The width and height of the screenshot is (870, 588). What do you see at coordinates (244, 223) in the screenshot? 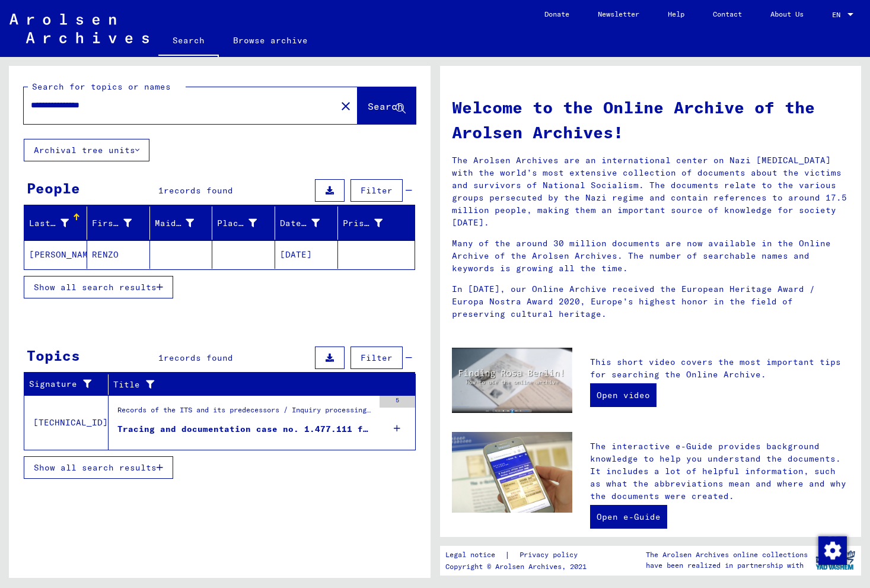
I see `mat-header-cell: Place of Birth` at bounding box center [244, 223].